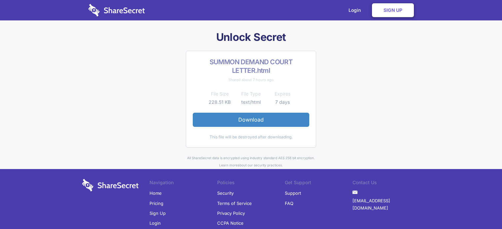 This screenshot has width=502, height=229. What do you see at coordinates (318, 184) in the screenshot?
I see `li: Get Support` at bounding box center [318, 184].